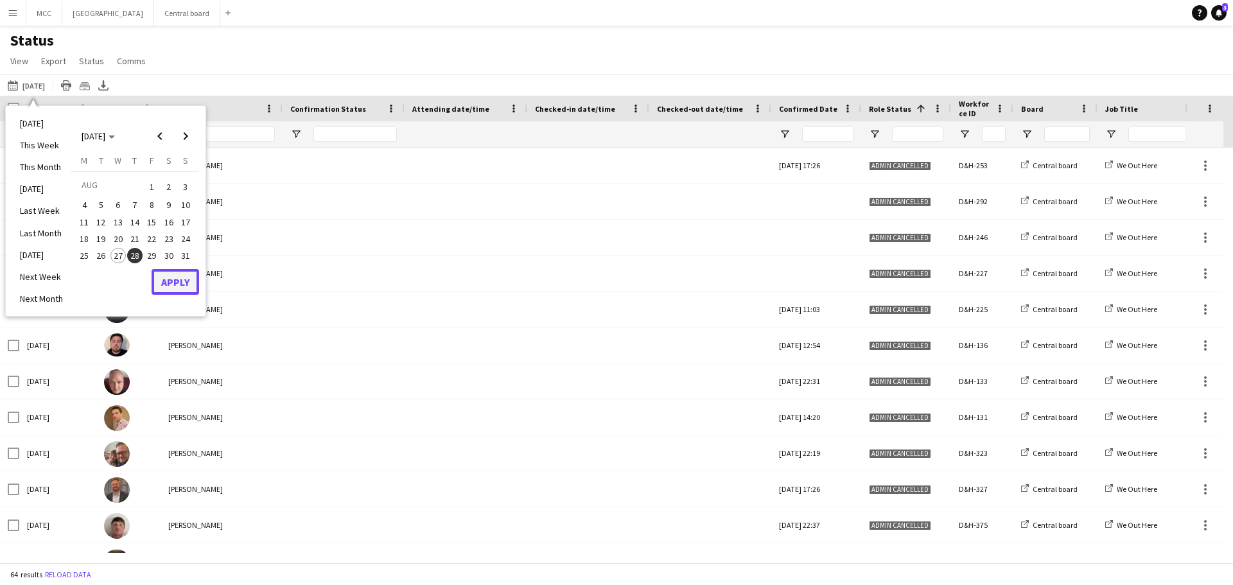  Describe the element at coordinates (168, 186) in the screenshot. I see `button: 02-08-2025` at that location.